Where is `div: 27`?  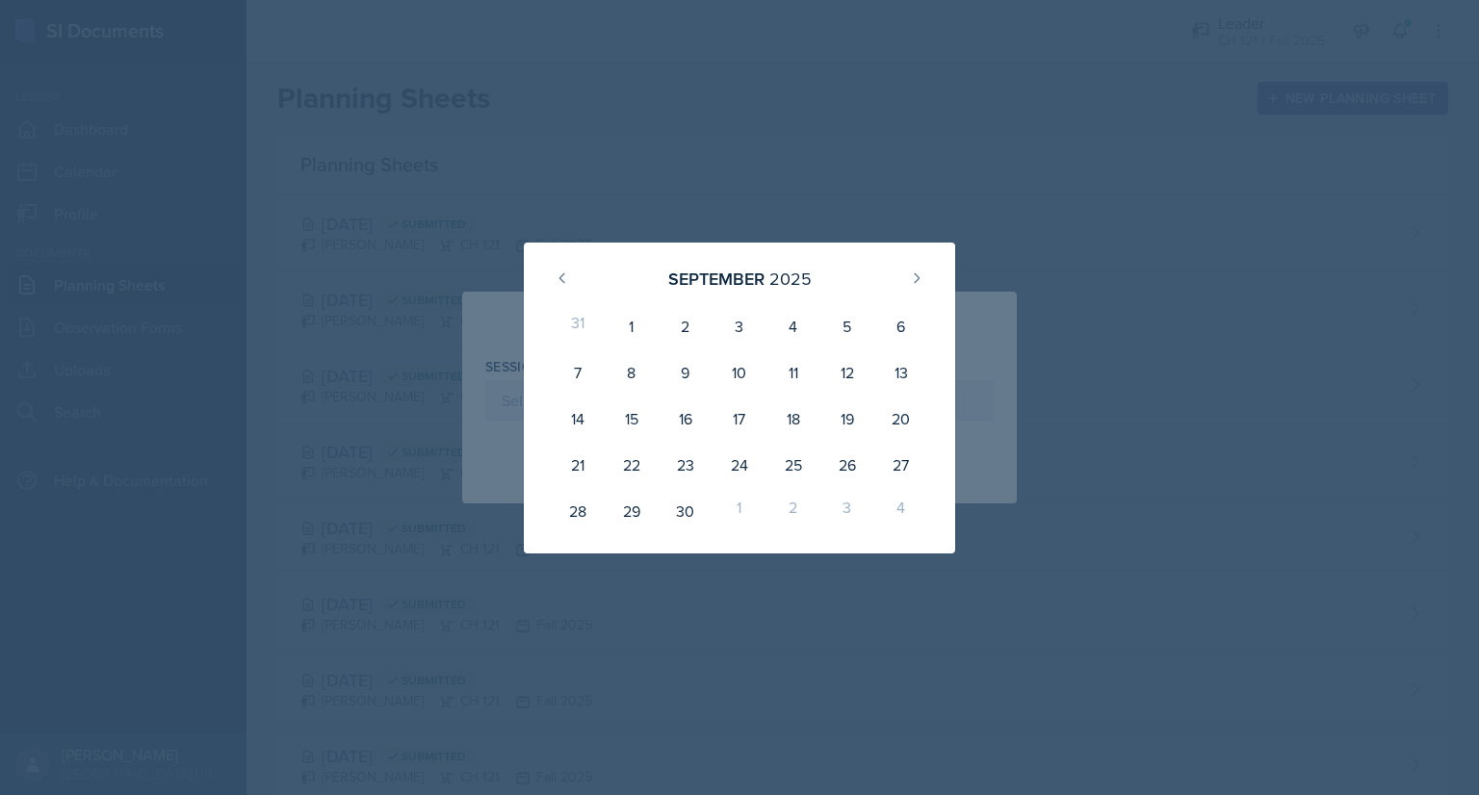 div: 27 is located at coordinates (901, 465).